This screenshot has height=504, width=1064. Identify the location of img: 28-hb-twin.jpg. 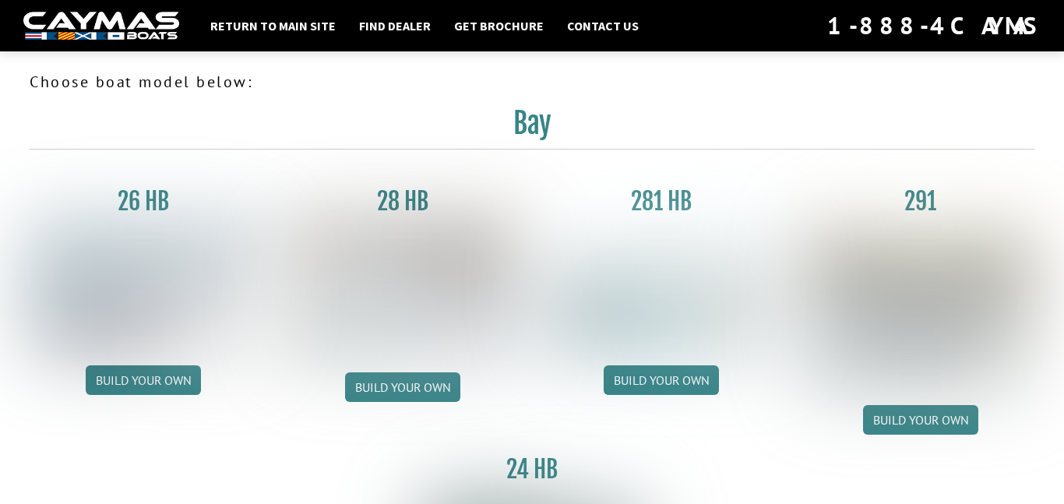
(662, 288).